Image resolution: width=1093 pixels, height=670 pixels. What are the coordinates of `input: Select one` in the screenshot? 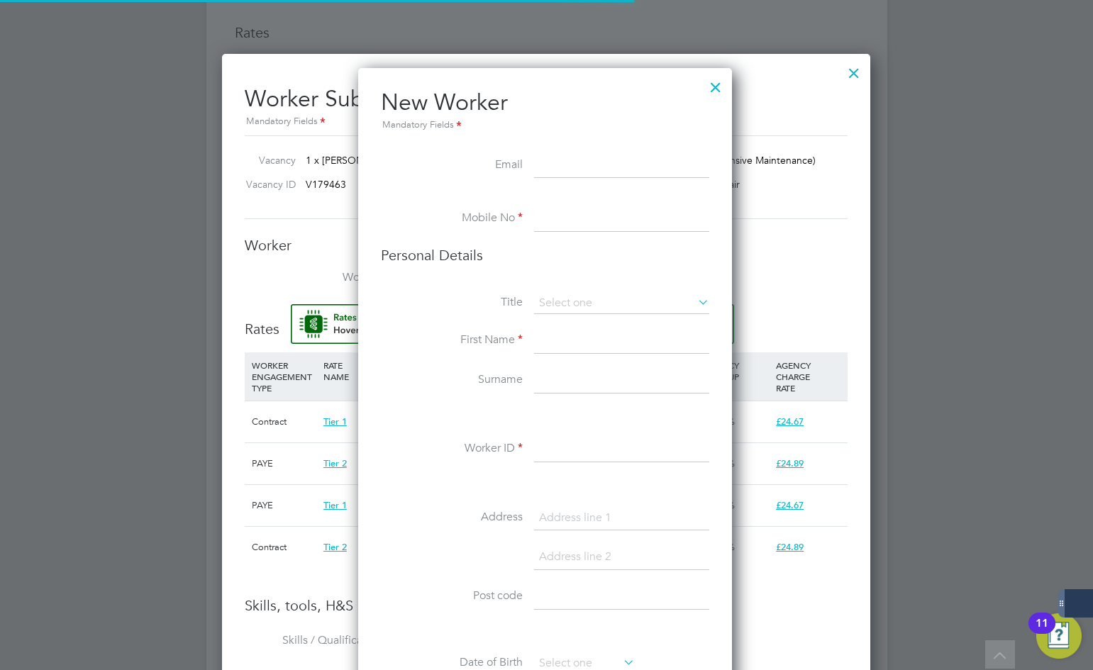 It's located at (621, 304).